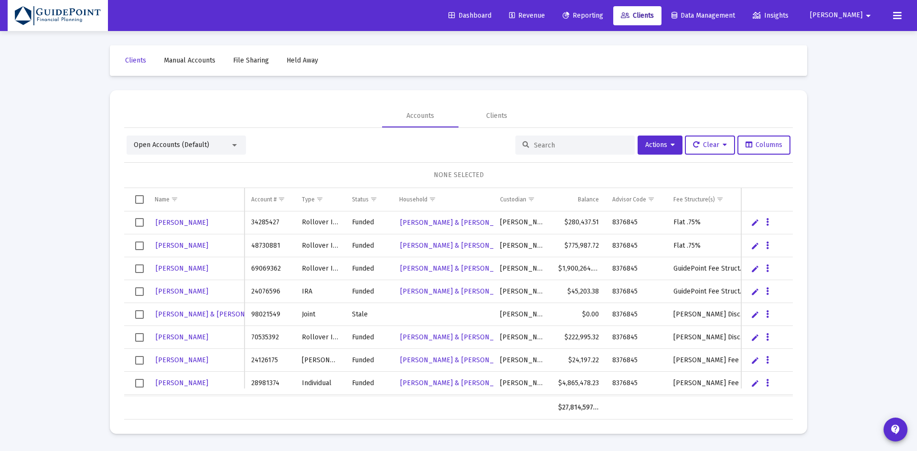 Image resolution: width=917 pixels, height=451 pixels. Describe the element at coordinates (190, 60) in the screenshot. I see `span: Manual Accounts` at that location.